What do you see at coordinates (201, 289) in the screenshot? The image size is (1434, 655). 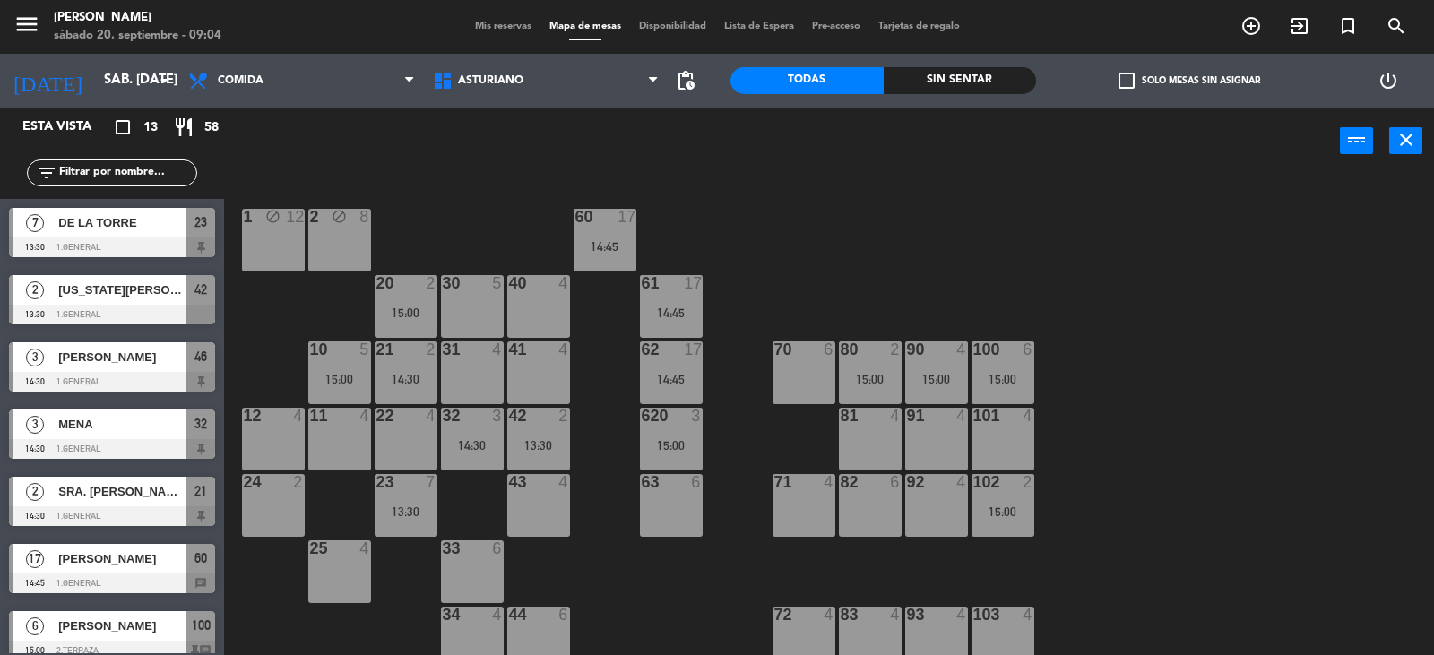 I see `span: 42` at bounding box center [201, 289].